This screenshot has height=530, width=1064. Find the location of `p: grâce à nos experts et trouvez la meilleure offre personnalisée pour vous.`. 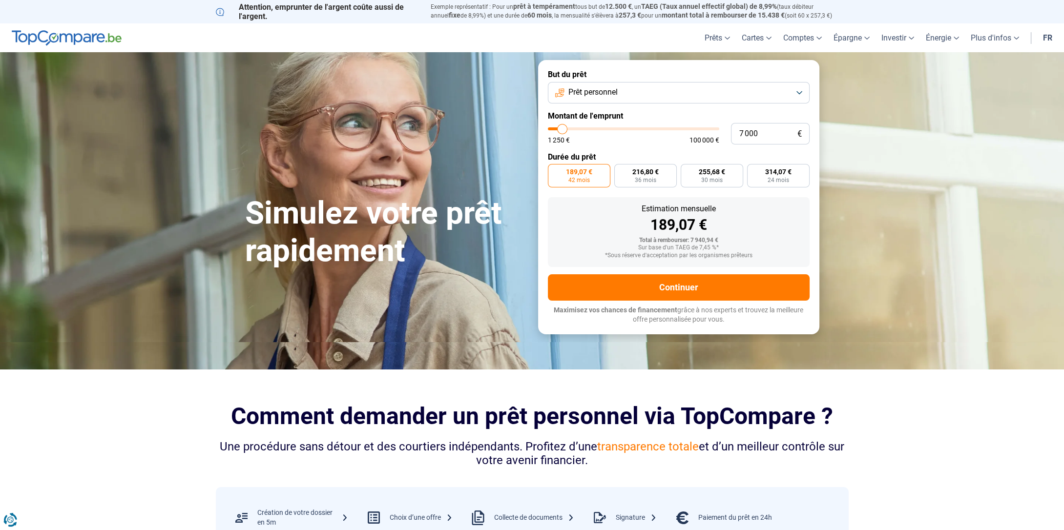

p: grâce à nos experts et trouvez la meilleure offre personnalisée pour vous. is located at coordinates (679, 315).